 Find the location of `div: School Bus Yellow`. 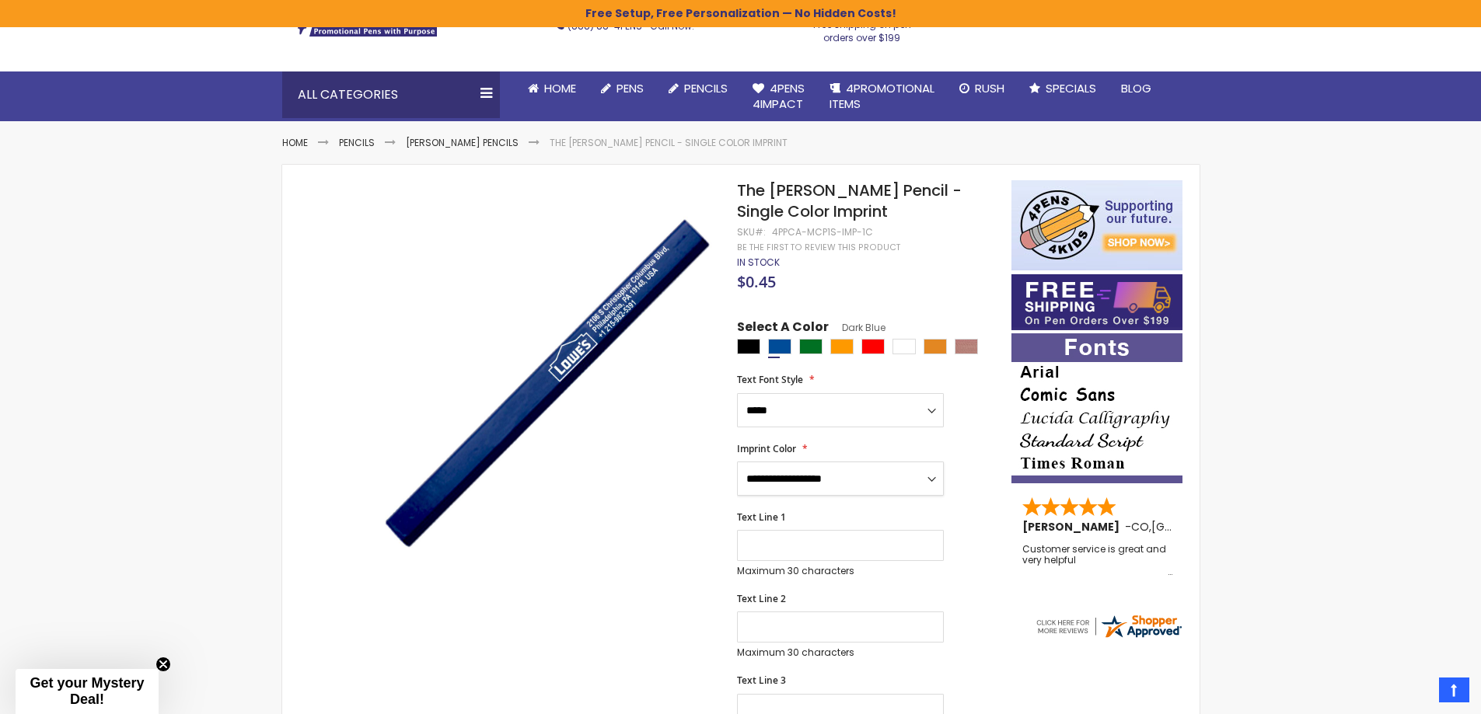

div: School Bus Yellow is located at coordinates (935, 347).